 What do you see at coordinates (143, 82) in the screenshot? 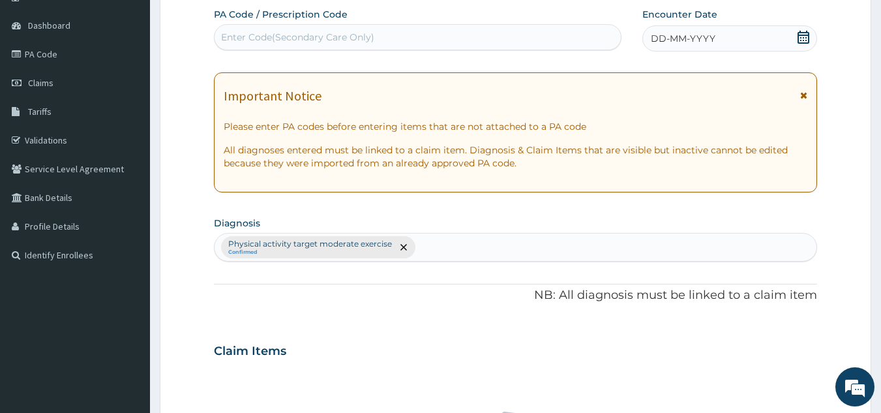
I see `div: Chat with us now` at bounding box center [143, 82].